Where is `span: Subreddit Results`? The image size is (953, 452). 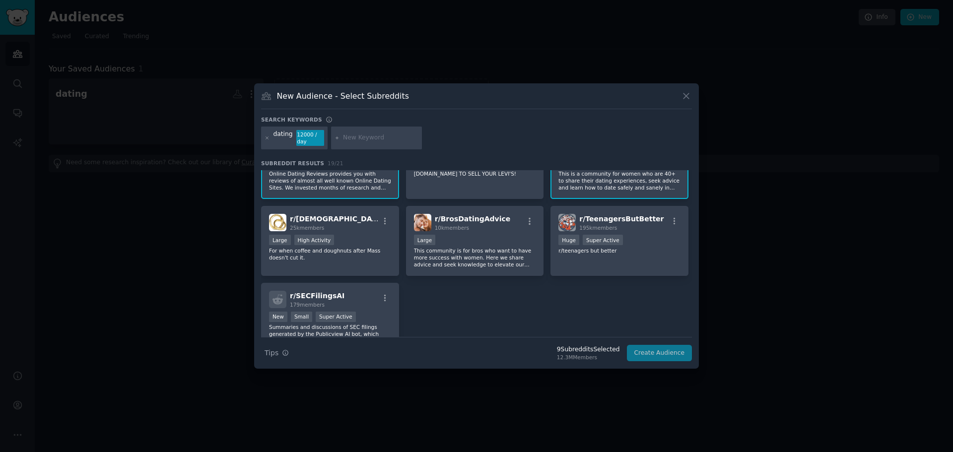
span: Subreddit Results is located at coordinates (292, 163).